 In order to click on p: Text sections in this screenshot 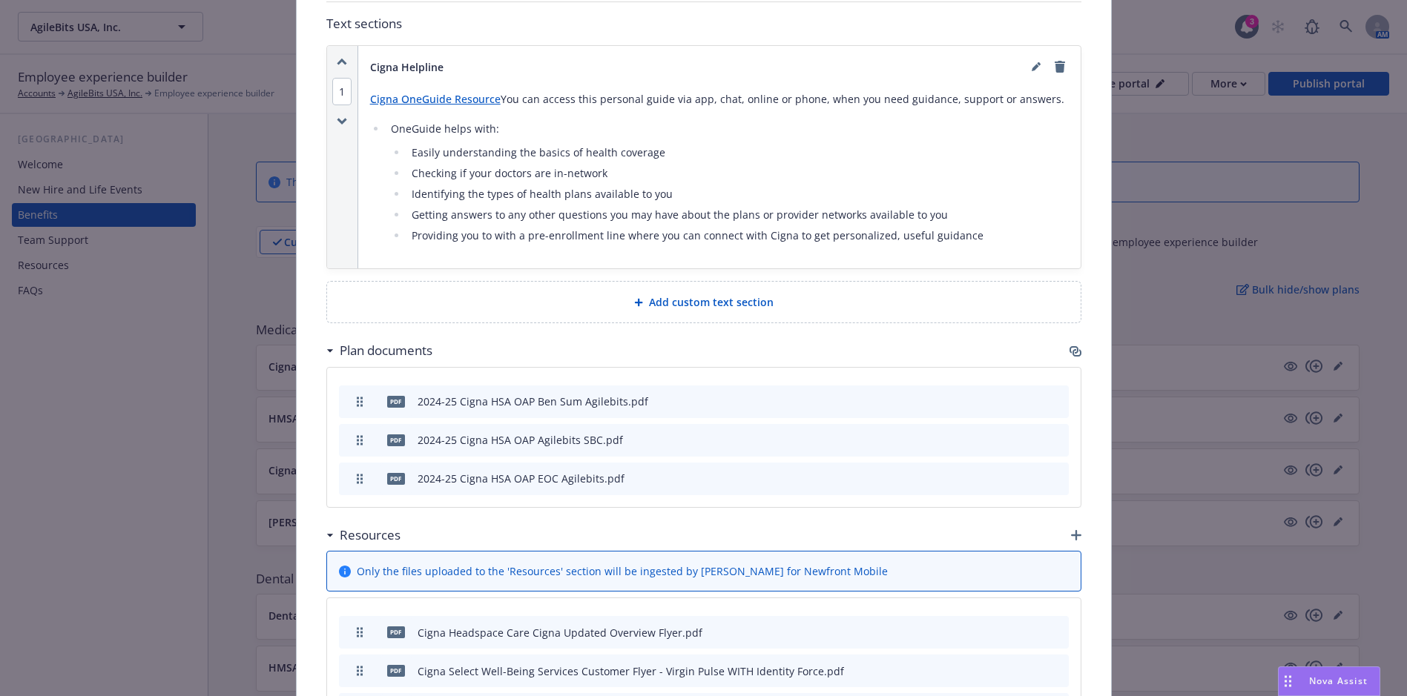, I will do `click(704, 24)`.